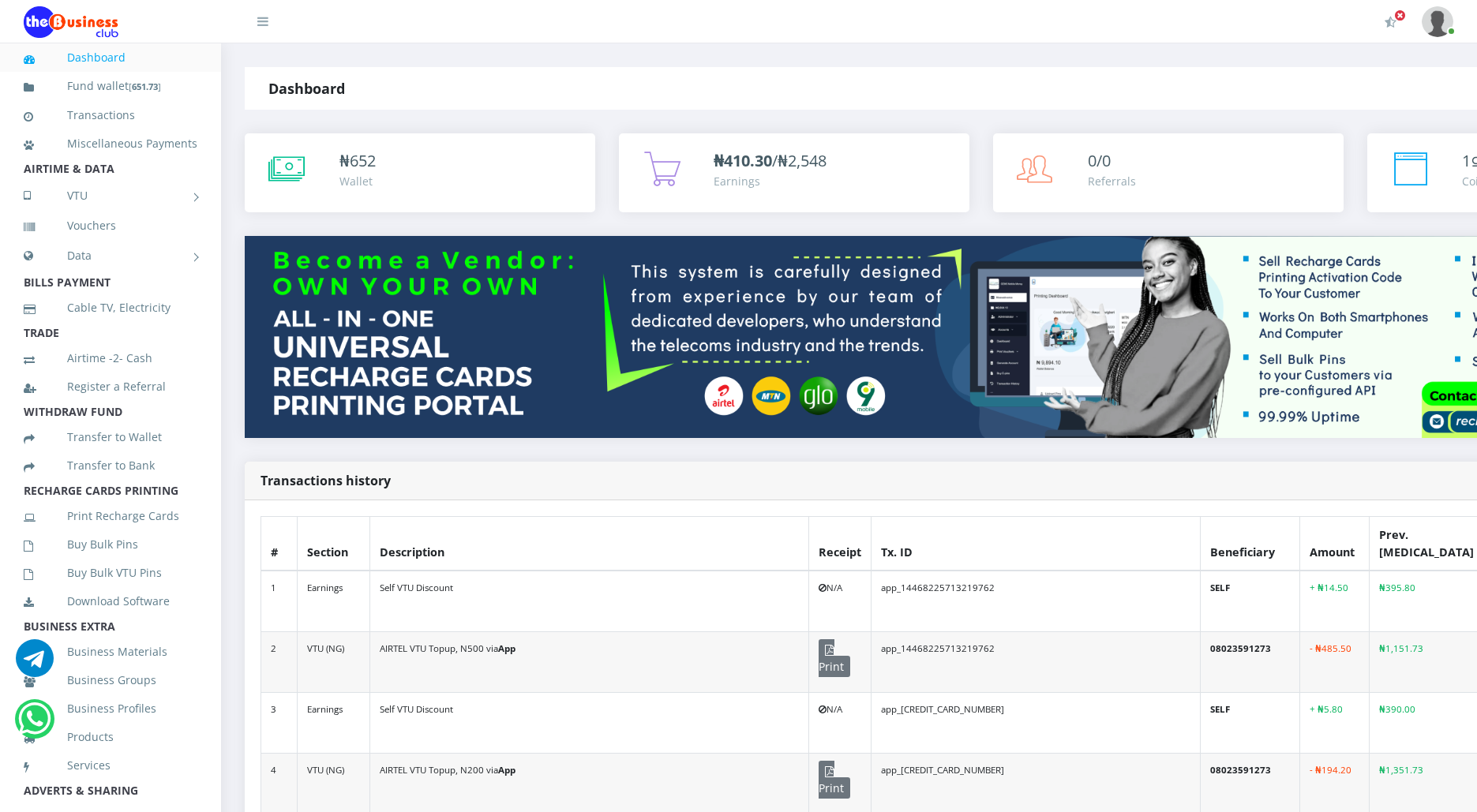 The width and height of the screenshot is (1477, 812). Describe the element at coordinates (334, 662) in the screenshot. I see `td: VTU (NG)` at that location.